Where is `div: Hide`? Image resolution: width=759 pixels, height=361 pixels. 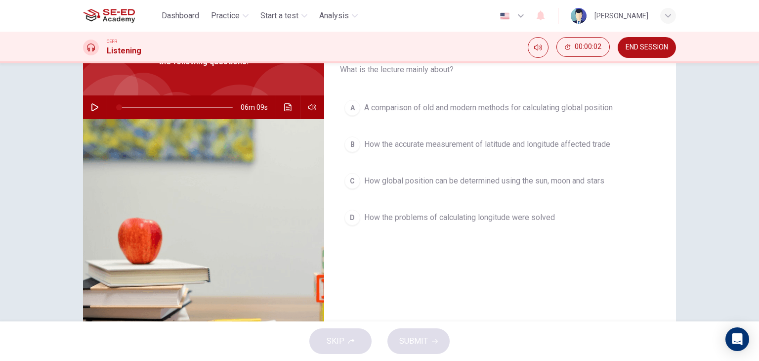 div: Hide is located at coordinates (583, 47).